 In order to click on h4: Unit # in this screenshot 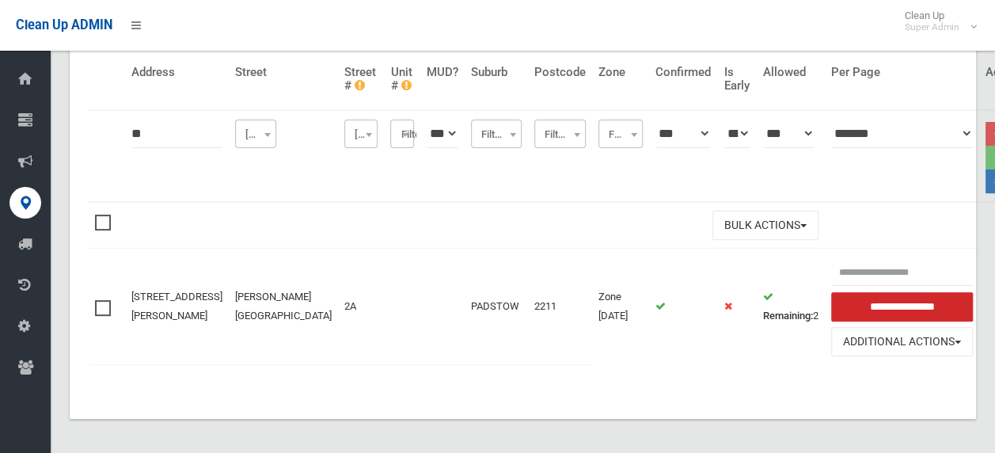, I will do `click(401, 78)`.